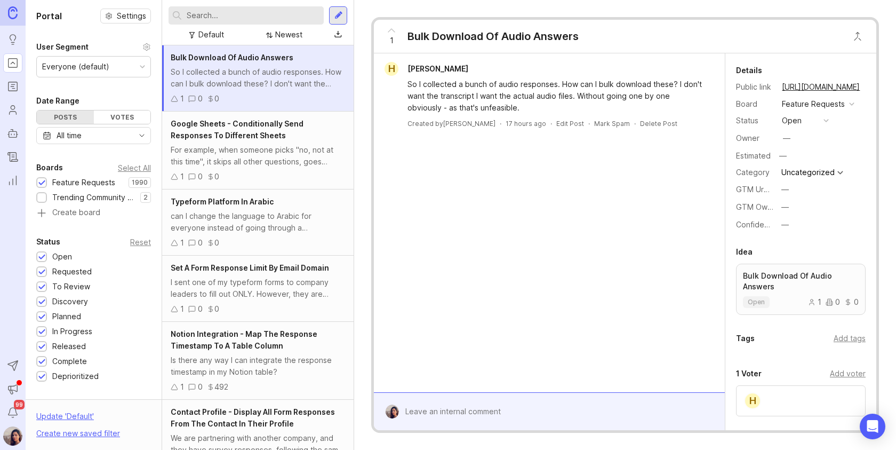 The height and width of the screenshot is (450, 896). What do you see at coordinates (758, 206) in the screenshot?
I see `label: GTM Owner` at bounding box center [758, 206].